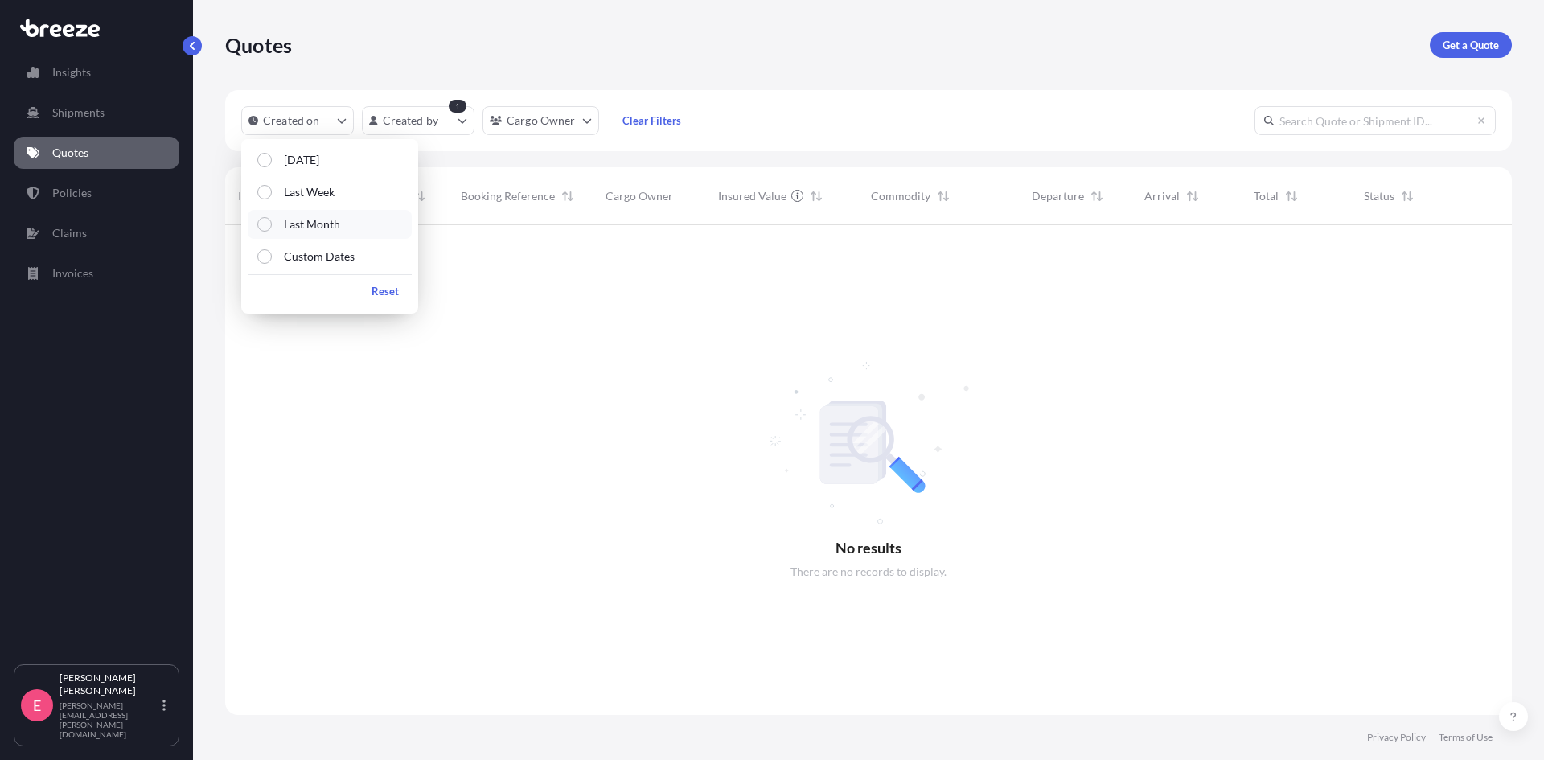 This screenshot has height=760, width=1544. Describe the element at coordinates (291, 121) in the screenshot. I see `p: Created on` at that location.